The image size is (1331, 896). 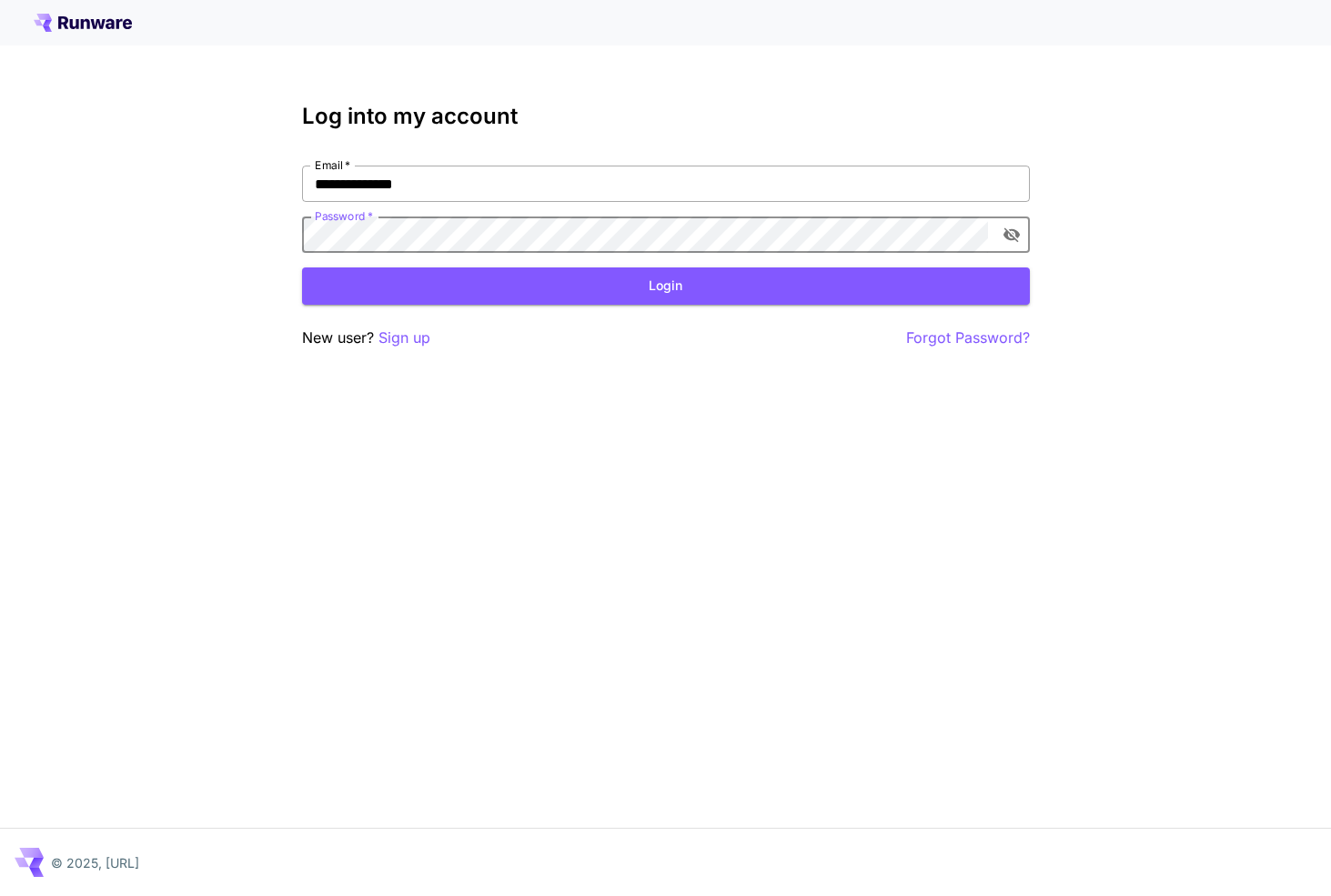 What do you see at coordinates (332, 165) in the screenshot?
I see `label: Email` at bounding box center [332, 165].